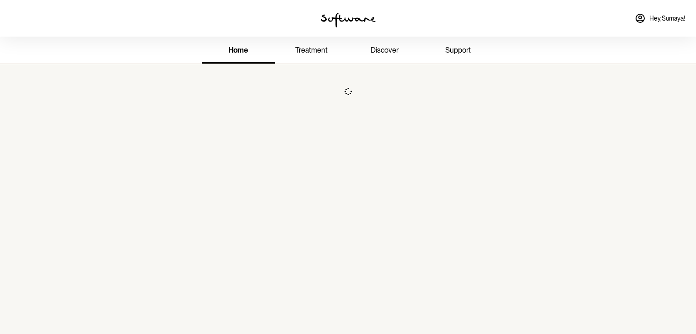 The height and width of the screenshot is (334, 696). What do you see at coordinates (458, 50) in the screenshot?
I see `span: support` at bounding box center [458, 50].